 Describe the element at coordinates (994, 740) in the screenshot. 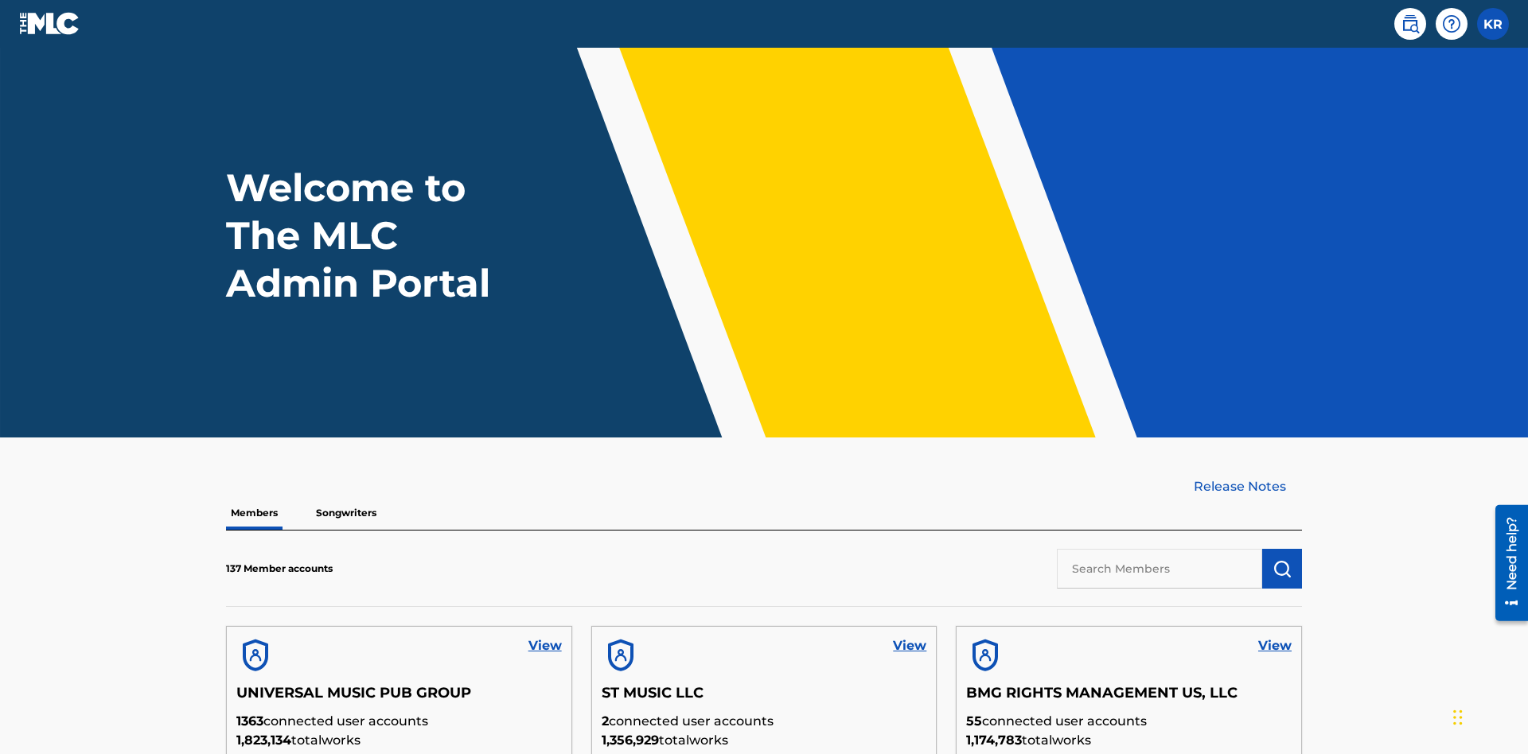

I see `span: 1,174,783` at that location.